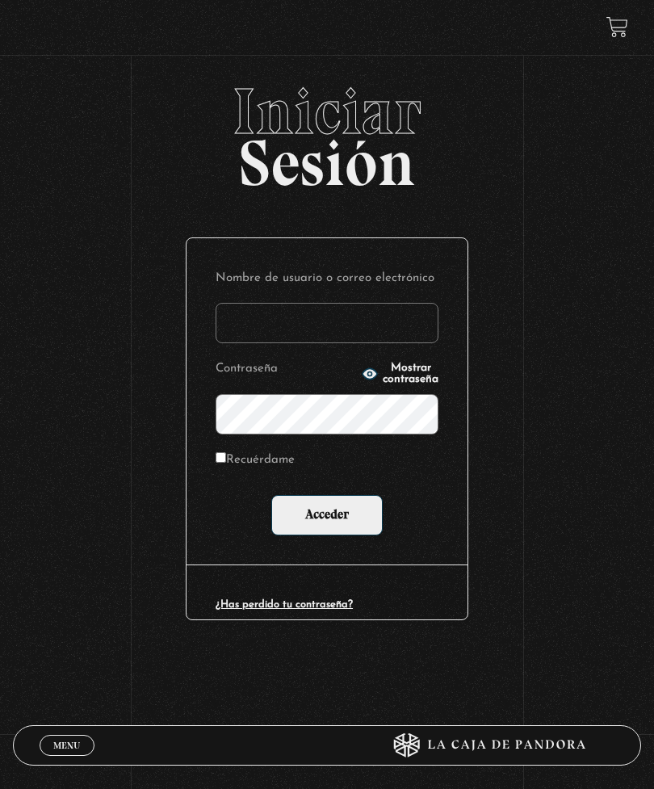 This screenshot has width=654, height=789. I want to click on label: Contraseña, so click(286, 369).